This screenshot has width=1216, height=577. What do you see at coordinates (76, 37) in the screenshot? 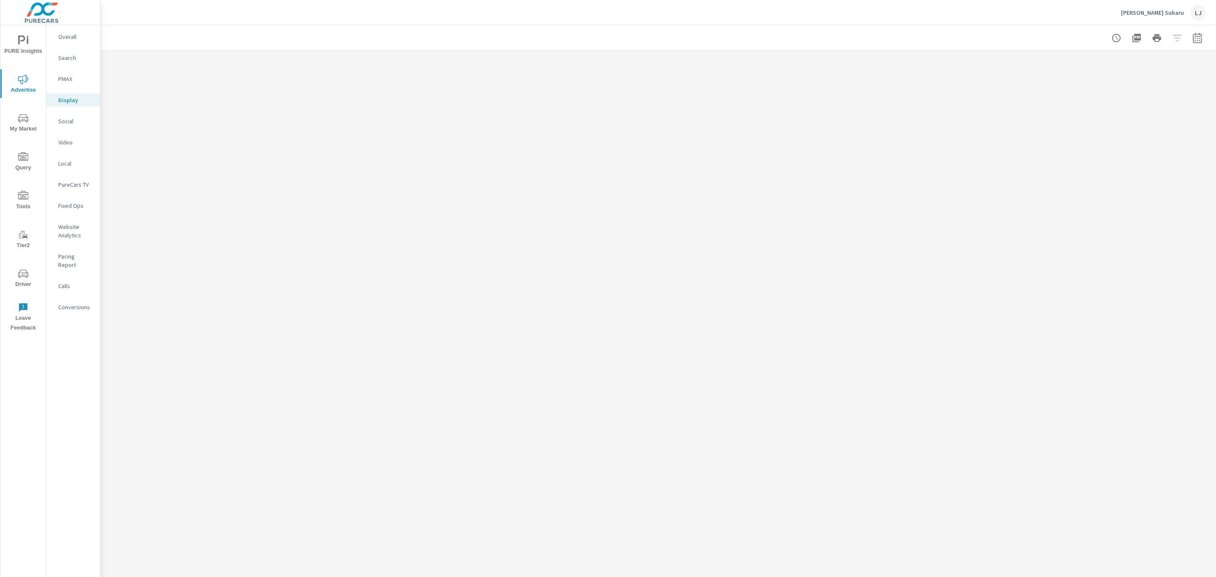
I see `p: Overall` at bounding box center [76, 37].